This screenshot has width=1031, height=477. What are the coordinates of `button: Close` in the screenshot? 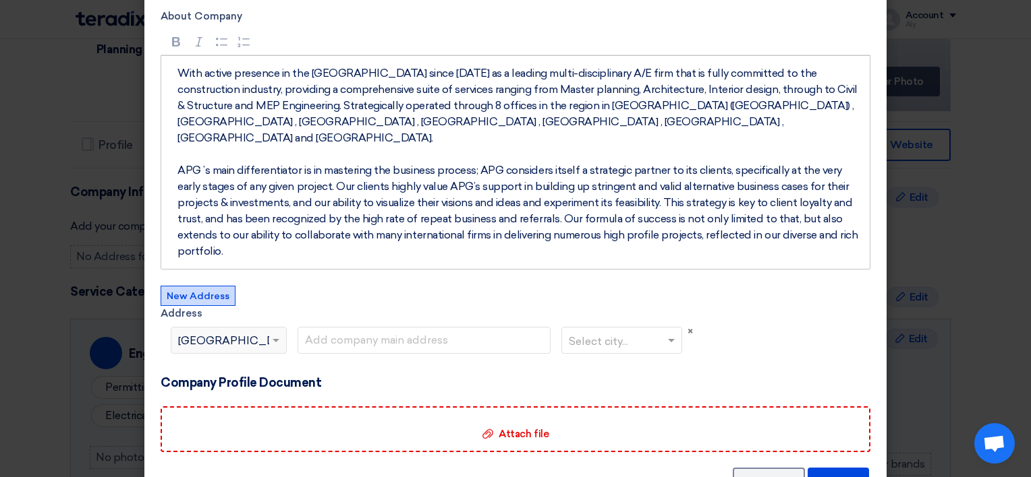 It's located at (690, 332).